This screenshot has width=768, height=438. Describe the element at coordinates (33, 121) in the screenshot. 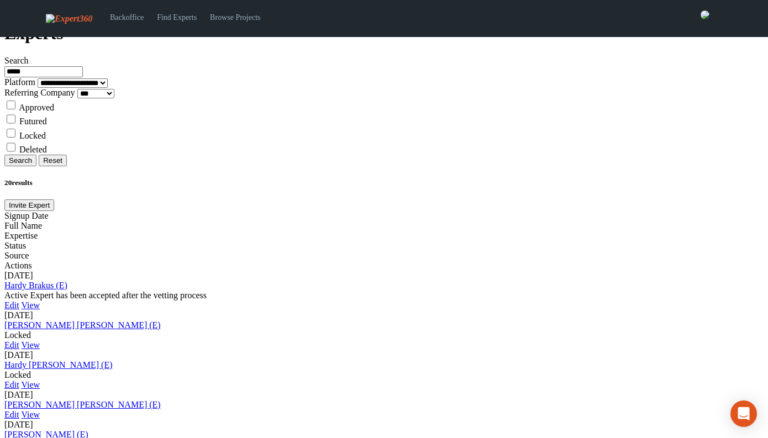

I see `label: Futured` at that location.